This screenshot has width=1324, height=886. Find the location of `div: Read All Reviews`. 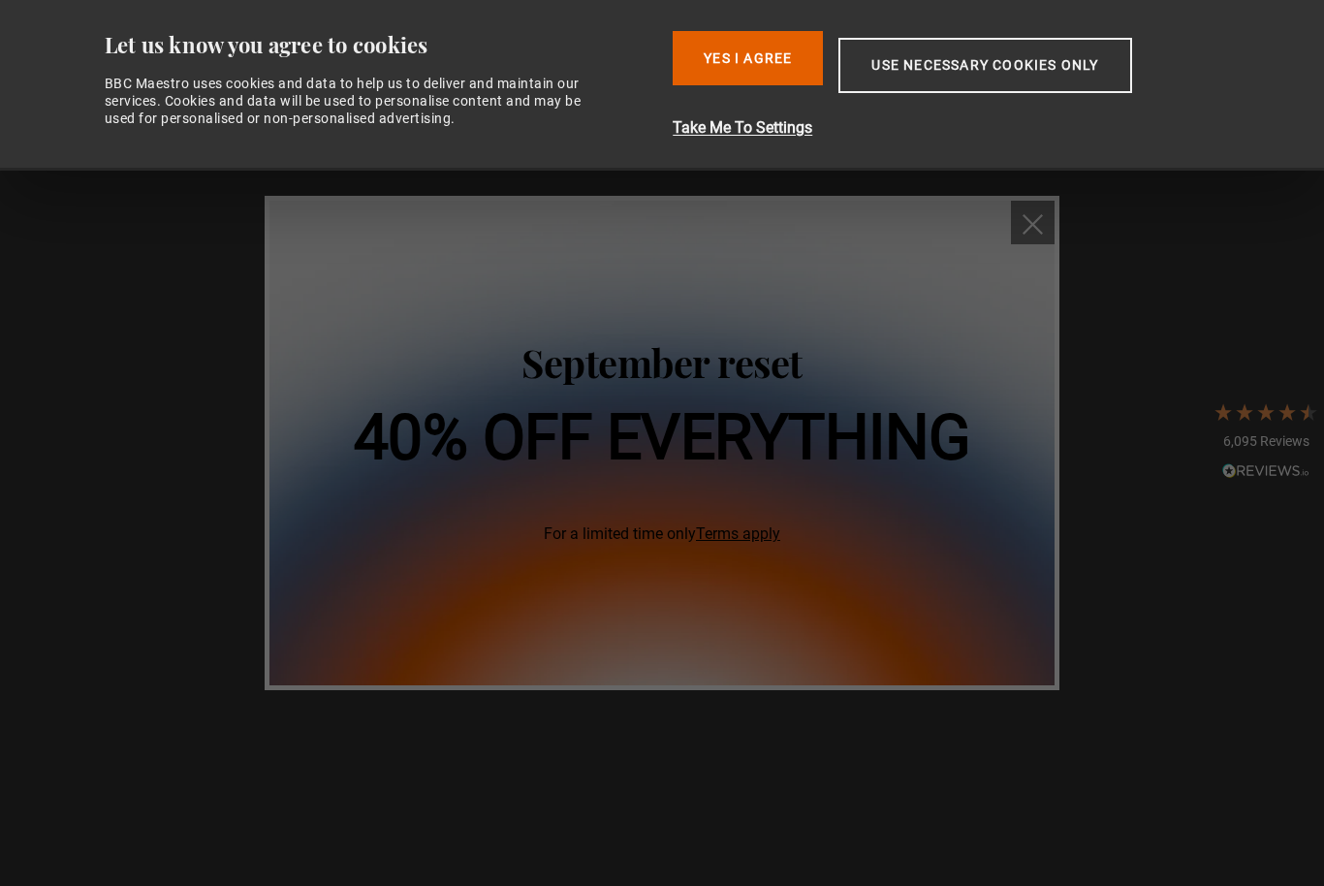

div: Read All Reviews is located at coordinates (1265, 473).